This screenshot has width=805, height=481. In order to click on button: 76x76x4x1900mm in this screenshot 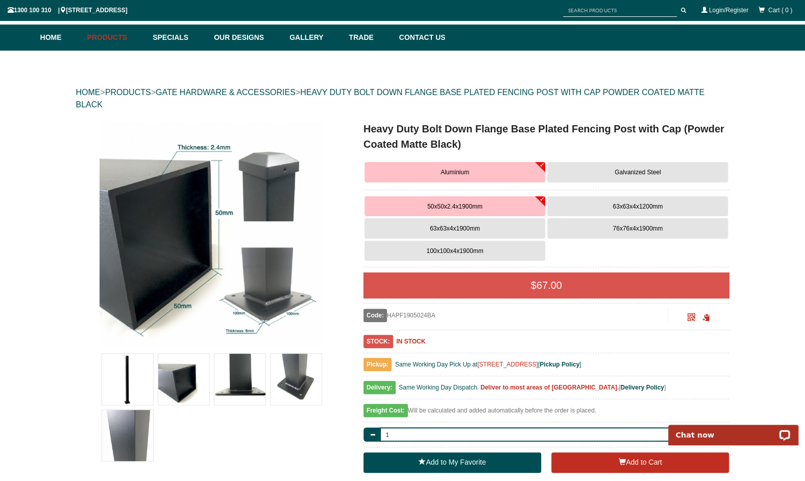, I will do `click(638, 228)`.